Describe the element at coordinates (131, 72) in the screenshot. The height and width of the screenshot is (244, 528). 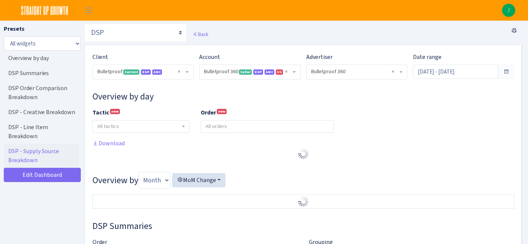
I see `span: Current` at that location.